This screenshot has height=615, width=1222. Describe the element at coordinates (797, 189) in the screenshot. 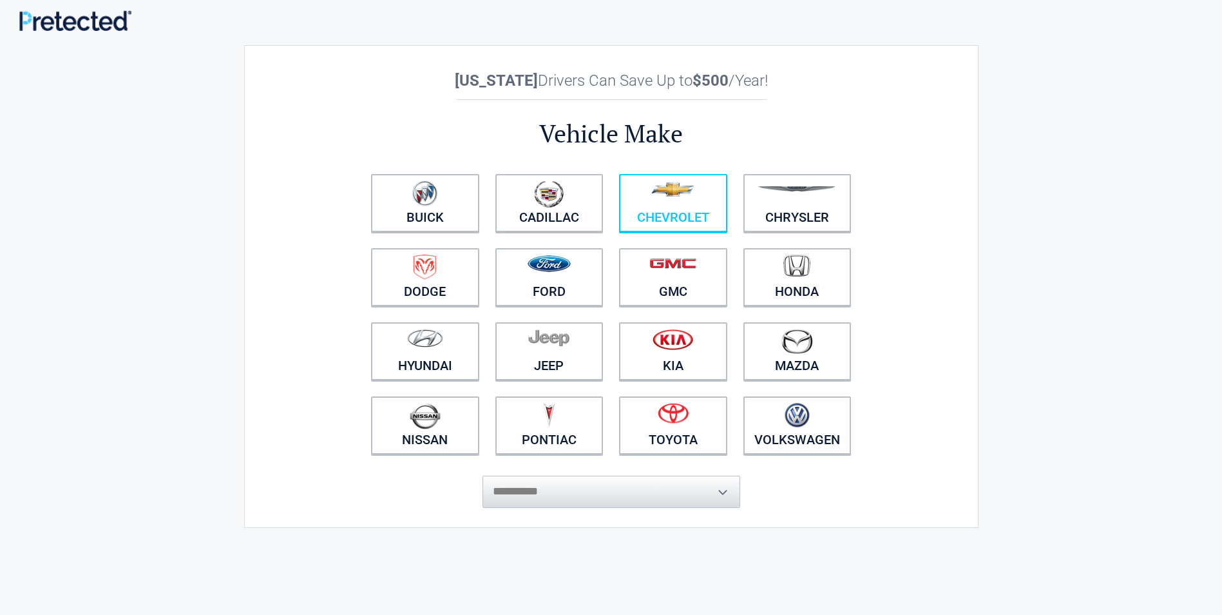

I see `img: chrysler` at that location.